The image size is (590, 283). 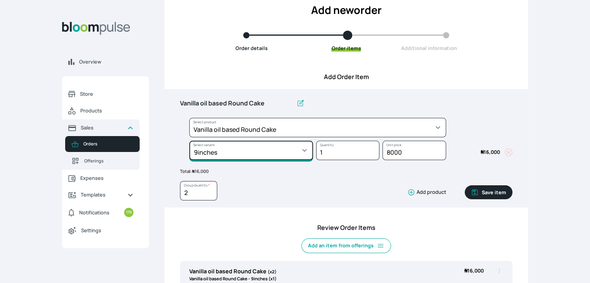 What do you see at coordinates (233, 271) in the screenshot?
I see `p: Vanilla oil based Round Cake` at bounding box center [233, 271].